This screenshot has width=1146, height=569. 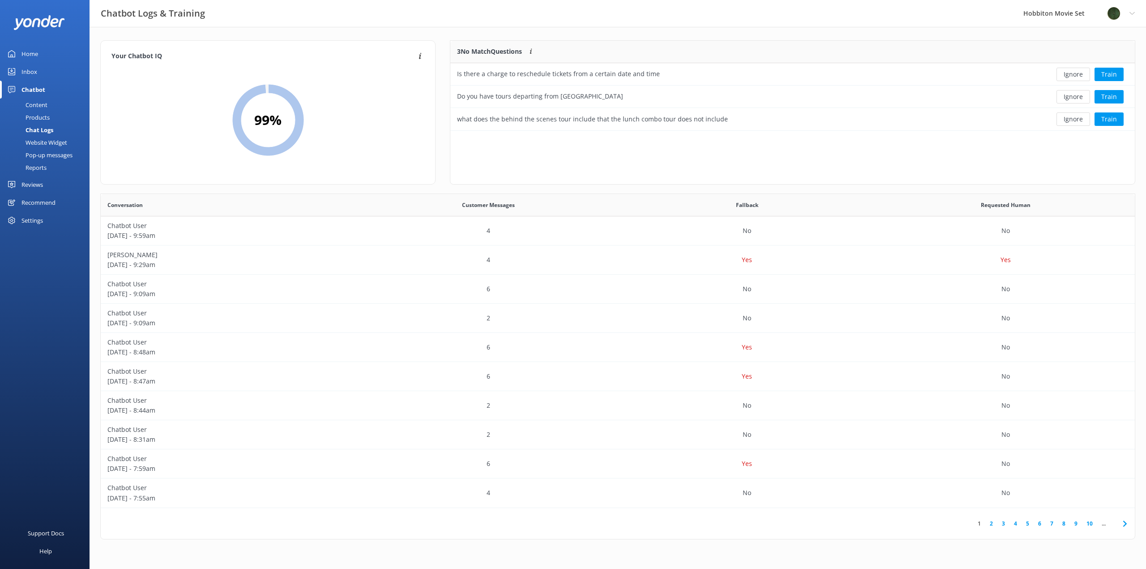 What do you see at coordinates (592, 119) in the screenshot?
I see `div: what does the behind the scenes tour include that the lunch combo tour does not include` at bounding box center [592, 119].